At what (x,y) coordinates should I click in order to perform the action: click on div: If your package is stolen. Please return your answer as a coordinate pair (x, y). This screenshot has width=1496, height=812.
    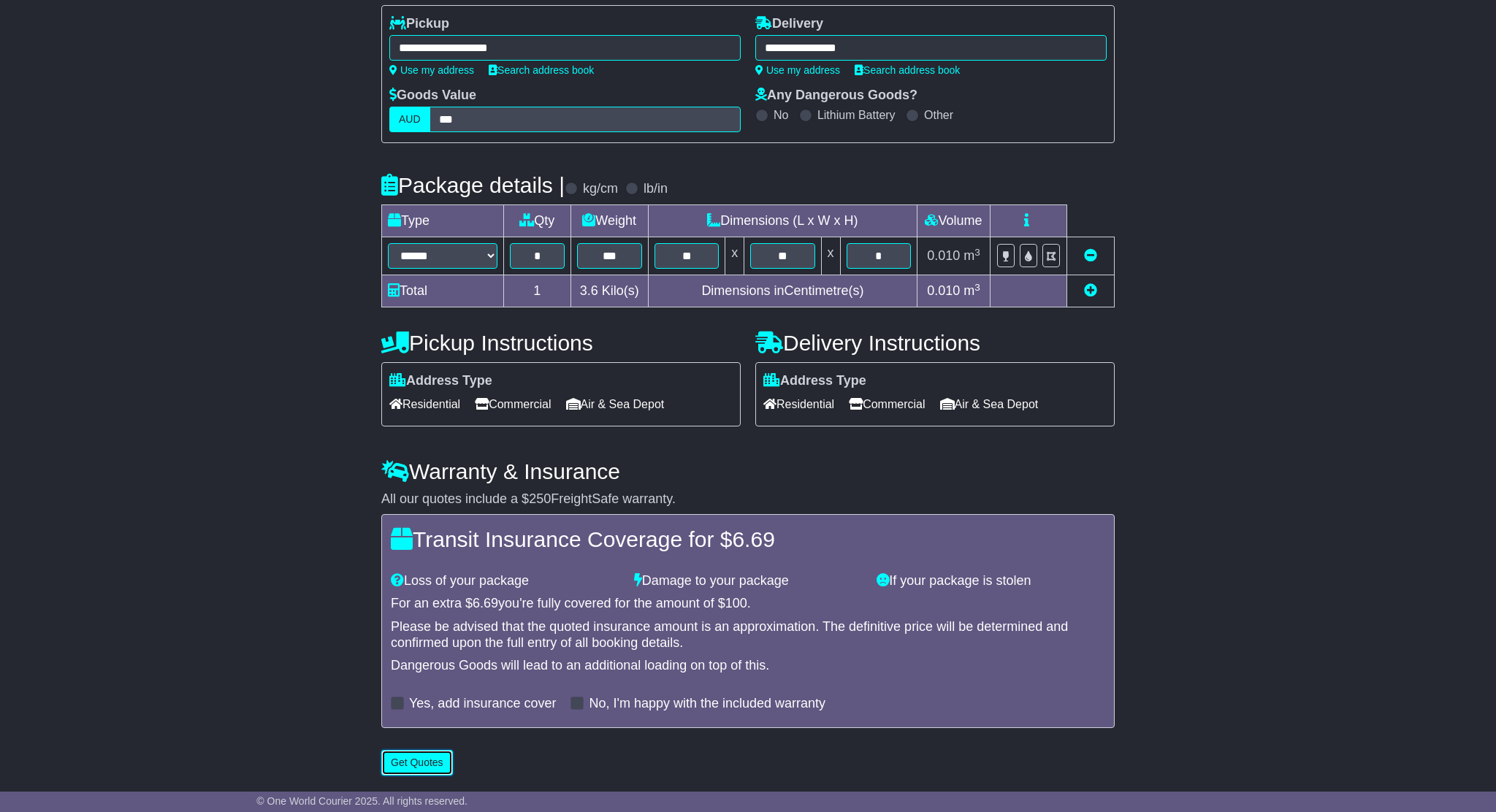
    Looking at the image, I should click on (990, 581).